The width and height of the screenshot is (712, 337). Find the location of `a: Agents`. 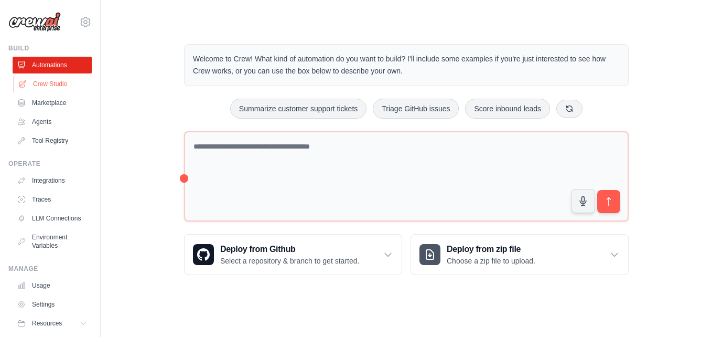

a: Agents is located at coordinates (52, 122).